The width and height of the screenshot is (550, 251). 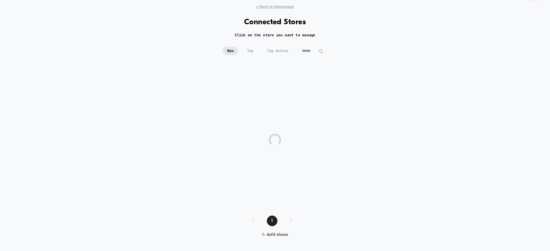 What do you see at coordinates (275, 22) in the screenshot?
I see `h1: Connected Stores` at bounding box center [275, 22].